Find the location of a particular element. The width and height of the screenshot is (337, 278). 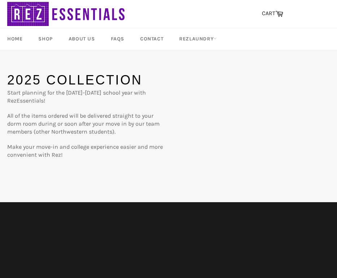

a: FAQs is located at coordinates (117, 39).